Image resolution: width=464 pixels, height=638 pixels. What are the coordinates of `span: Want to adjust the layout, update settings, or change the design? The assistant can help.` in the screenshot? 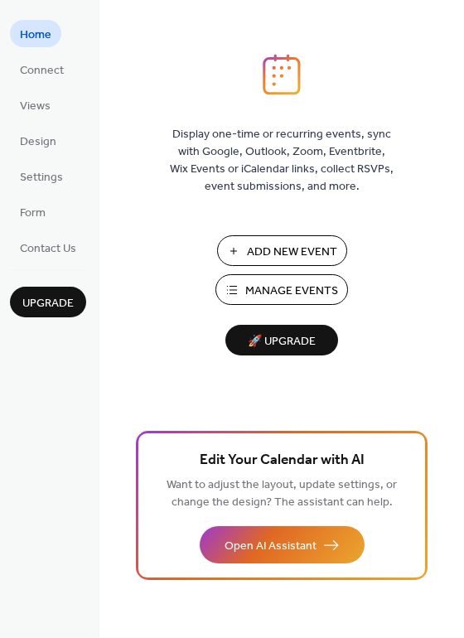 It's located at (282, 494).